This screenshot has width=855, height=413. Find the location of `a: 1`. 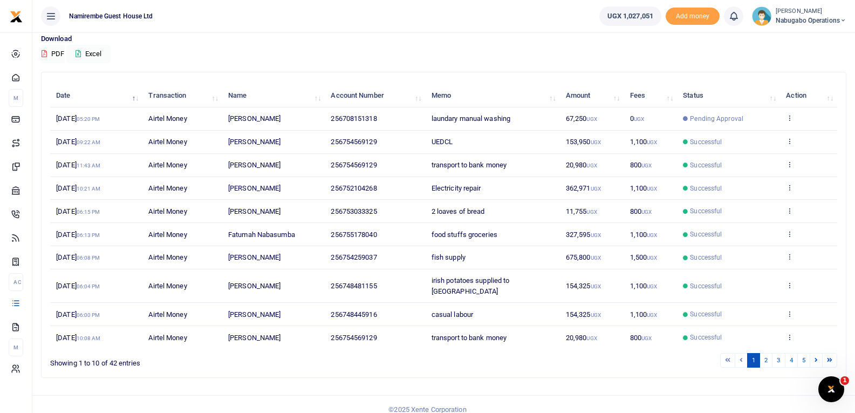

a: 1 is located at coordinates (754, 360).